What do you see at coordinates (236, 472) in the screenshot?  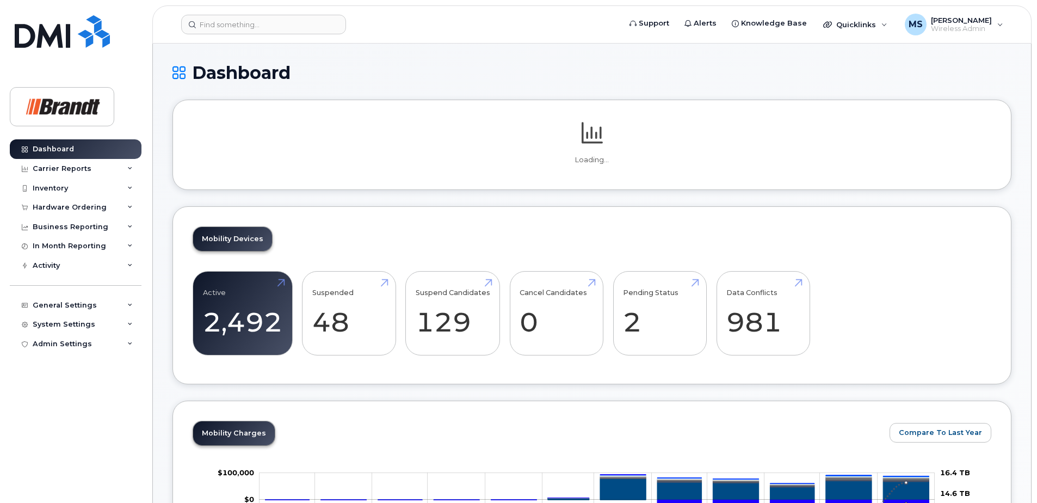 I see `g: $0` at bounding box center [236, 472].